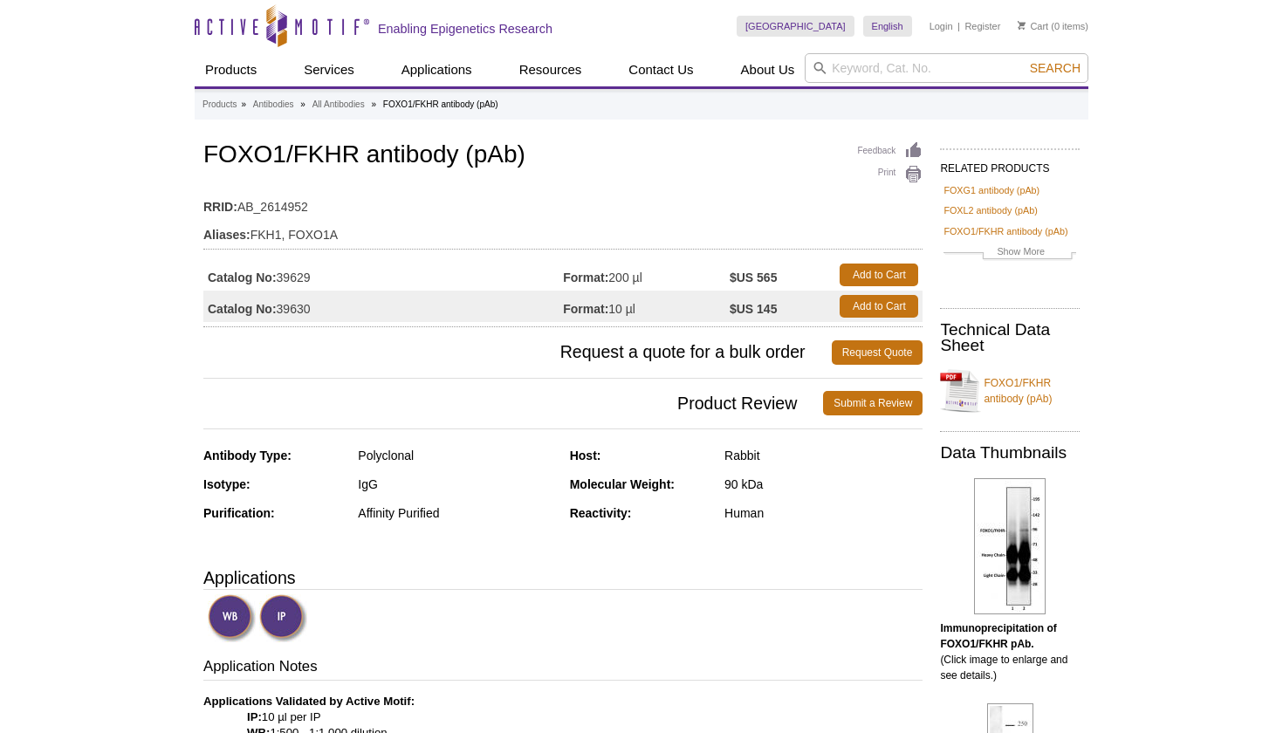 Image resolution: width=1283 pixels, height=733 pixels. What do you see at coordinates (889, 175) in the screenshot?
I see `a: Print` at bounding box center [889, 175].